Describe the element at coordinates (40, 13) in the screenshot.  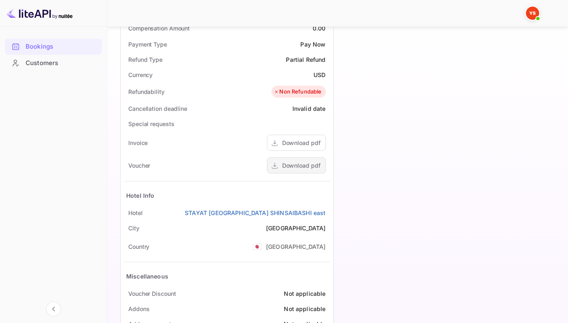
I see `img: LiteAPI logo` at that location.